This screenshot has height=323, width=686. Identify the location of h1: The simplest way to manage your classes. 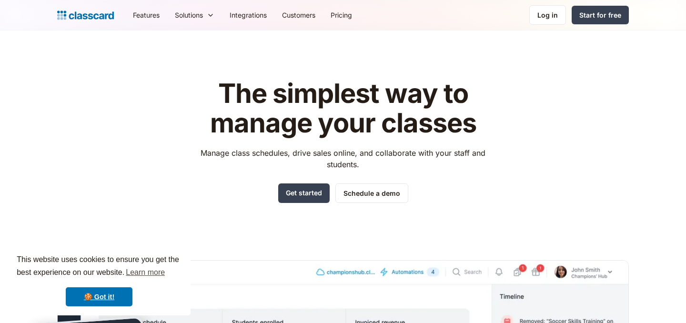
(343, 108).